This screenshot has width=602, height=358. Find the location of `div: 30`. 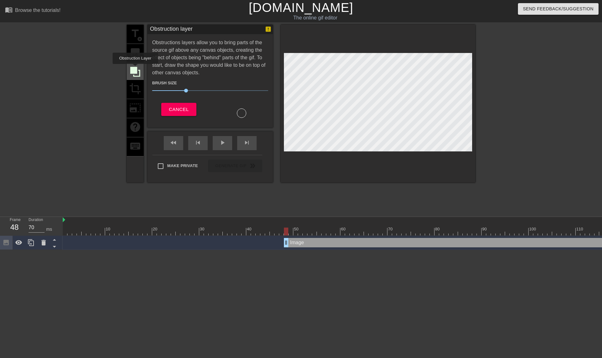

div: 30 is located at coordinates (203, 229).